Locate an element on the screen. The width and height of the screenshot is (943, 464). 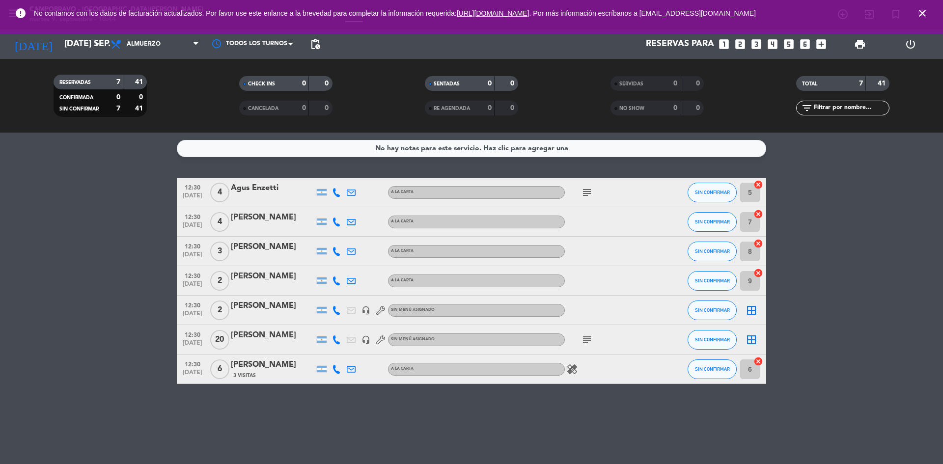
div: No hay notas para este servicio. Haz clic para agregar una is located at coordinates (471, 148).